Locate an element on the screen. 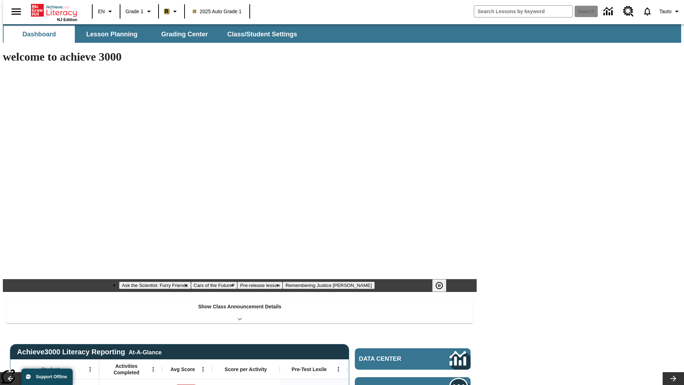 Image resolution: width=684 pixels, height=385 pixels. button: Dashboard is located at coordinates (39, 34).